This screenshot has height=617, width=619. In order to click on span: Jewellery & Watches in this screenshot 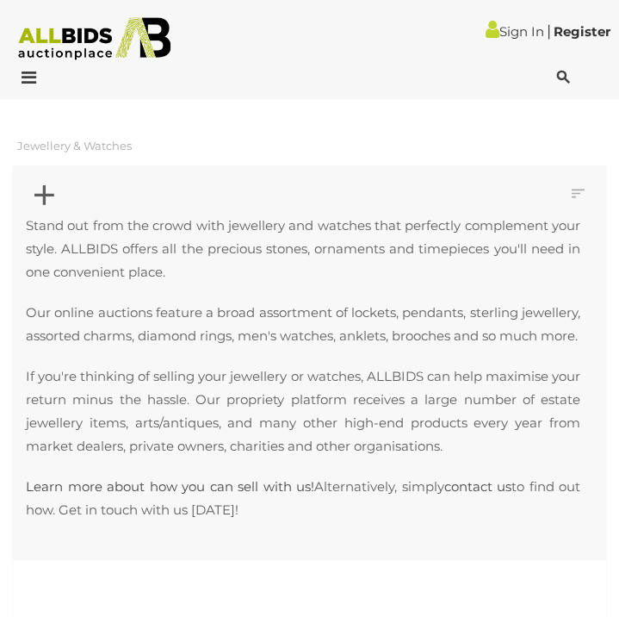, I will do `click(74, 146)`.